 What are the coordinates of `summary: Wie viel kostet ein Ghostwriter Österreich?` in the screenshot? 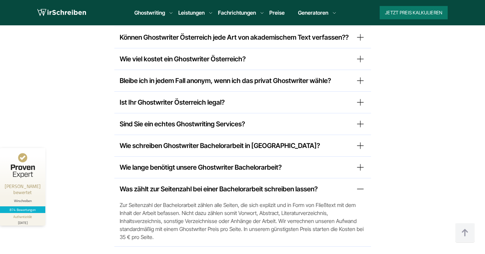 It's located at (243, 59).